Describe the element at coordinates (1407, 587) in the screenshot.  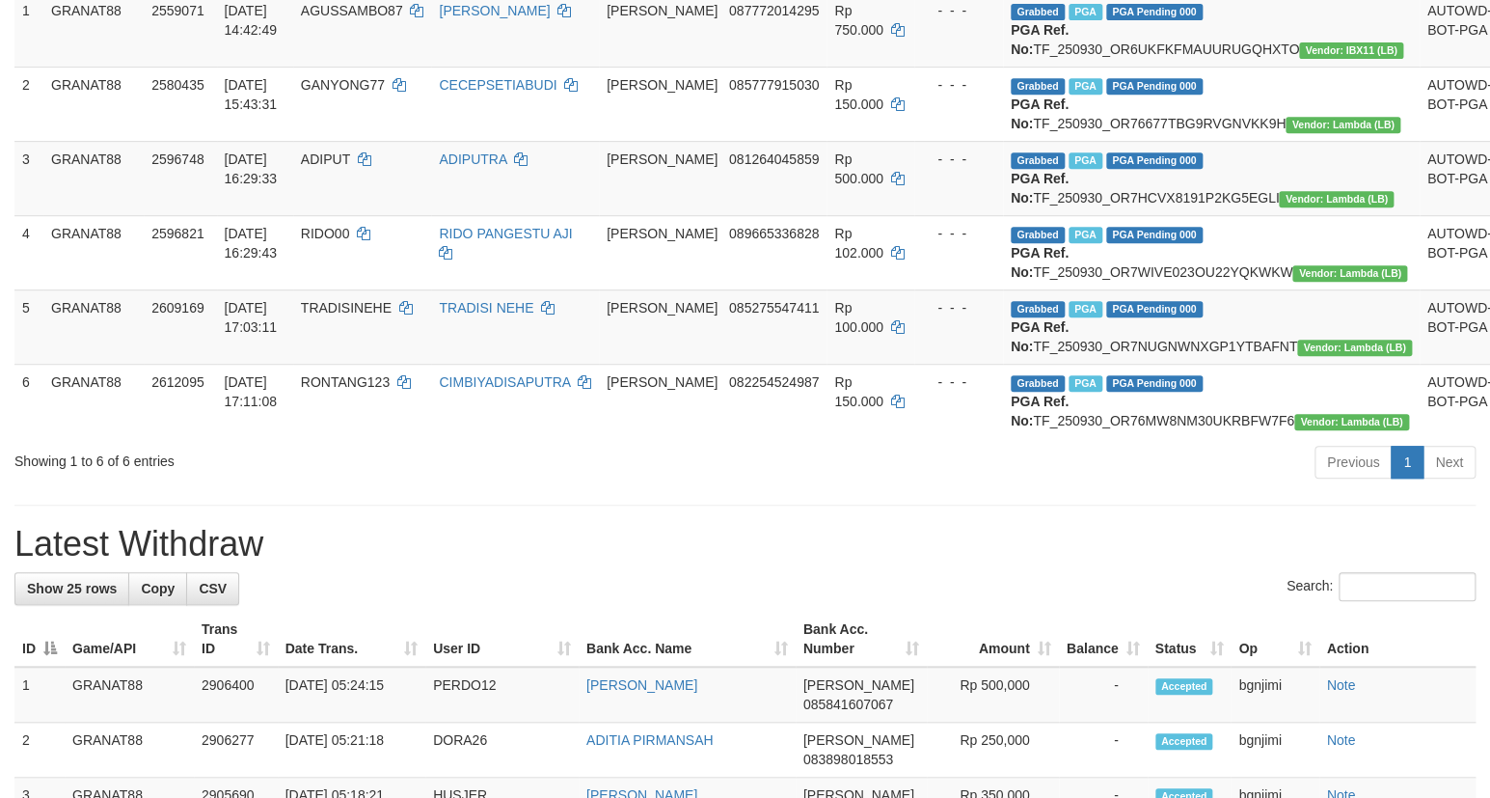
I see `input: Search:` at that location.